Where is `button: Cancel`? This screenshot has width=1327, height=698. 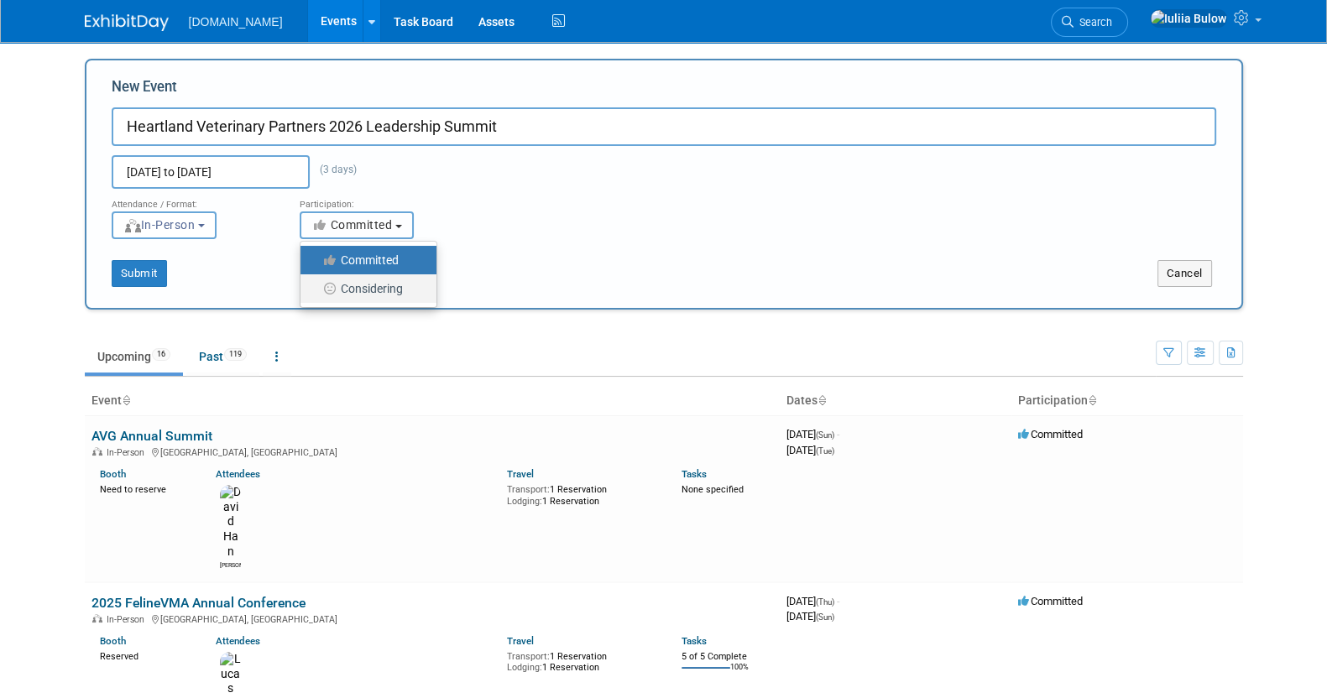 button: Cancel is located at coordinates (1185, 274).